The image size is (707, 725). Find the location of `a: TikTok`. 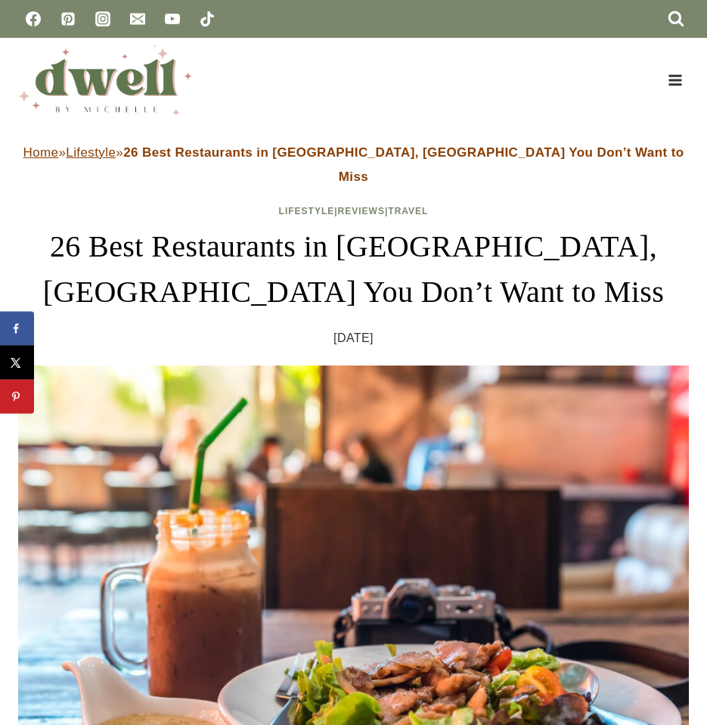

a: TikTok is located at coordinates (207, 19).